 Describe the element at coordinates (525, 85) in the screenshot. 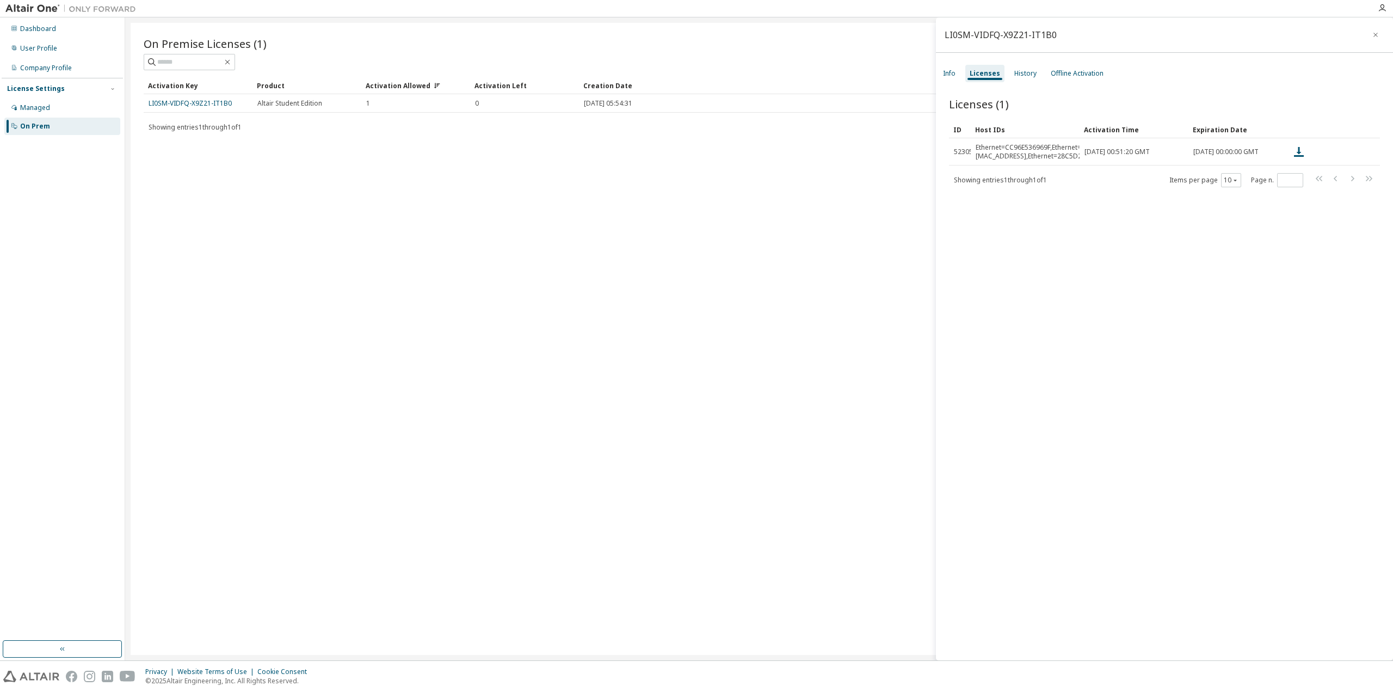

I see `div: Activation Left` at that location.